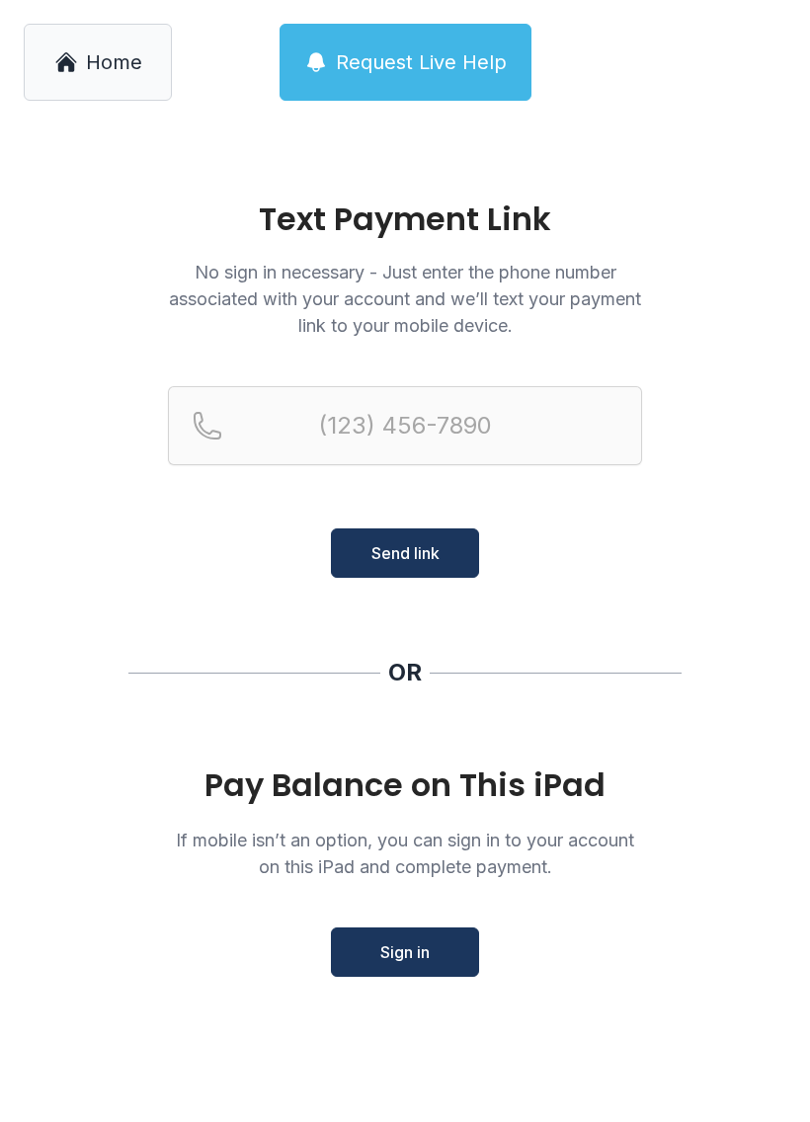 This screenshot has width=810, height=1122. Describe the element at coordinates (405, 219) in the screenshot. I see `h1: Text Payment Link` at that location.